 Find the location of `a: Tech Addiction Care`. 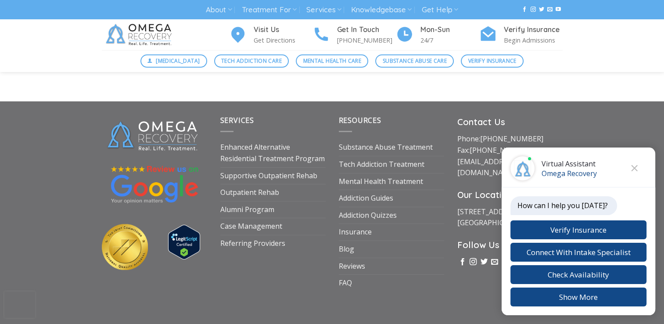

a: Tech Addiction Care is located at coordinates (251, 61).